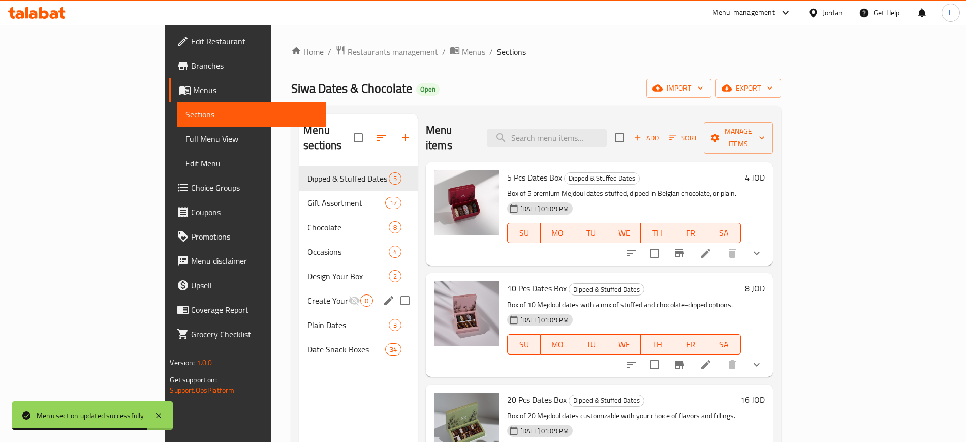 The width and height of the screenshot is (966, 442). I want to click on span: Promotions, so click(254, 236).